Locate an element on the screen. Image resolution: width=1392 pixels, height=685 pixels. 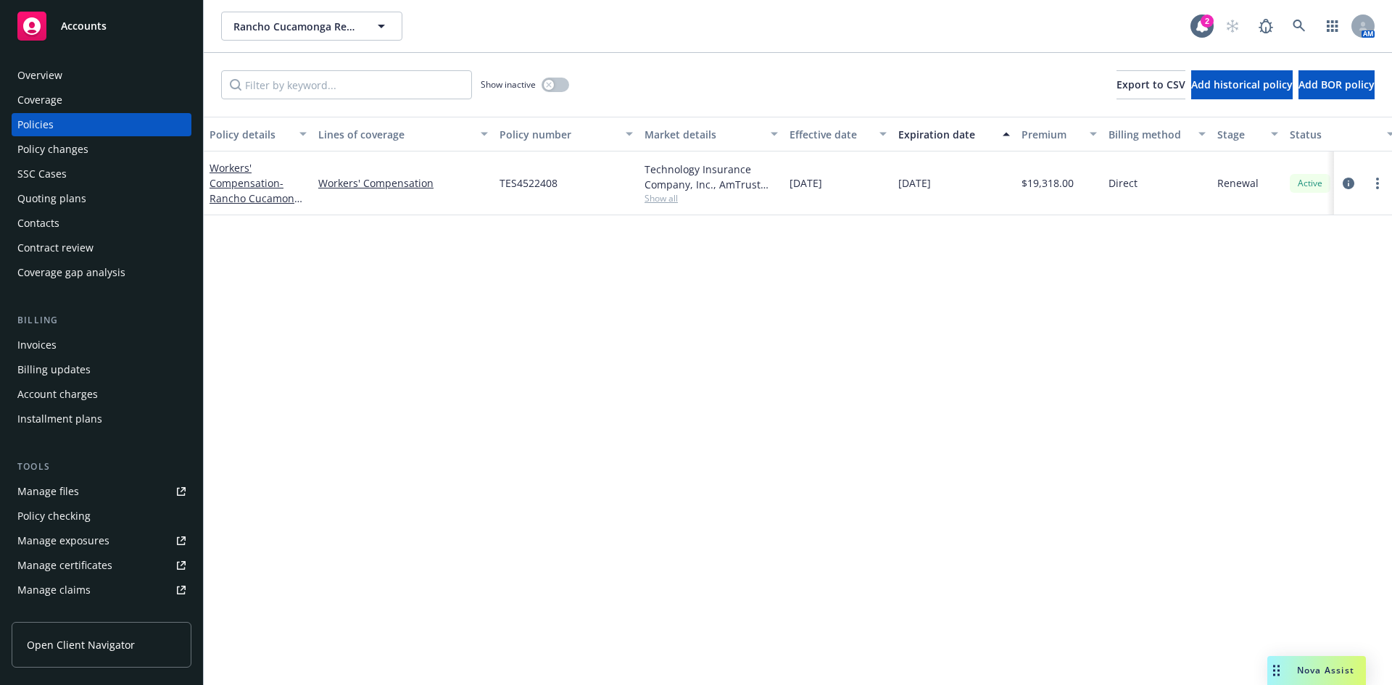
a: Switch app is located at coordinates (1333, 26).